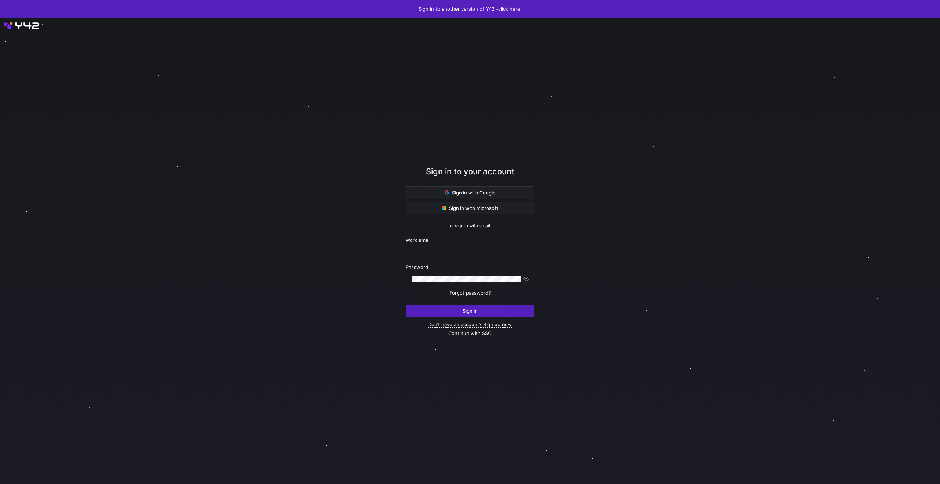 The width and height of the screenshot is (940, 484). What do you see at coordinates (417, 267) in the screenshot?
I see `span: Password` at bounding box center [417, 267].